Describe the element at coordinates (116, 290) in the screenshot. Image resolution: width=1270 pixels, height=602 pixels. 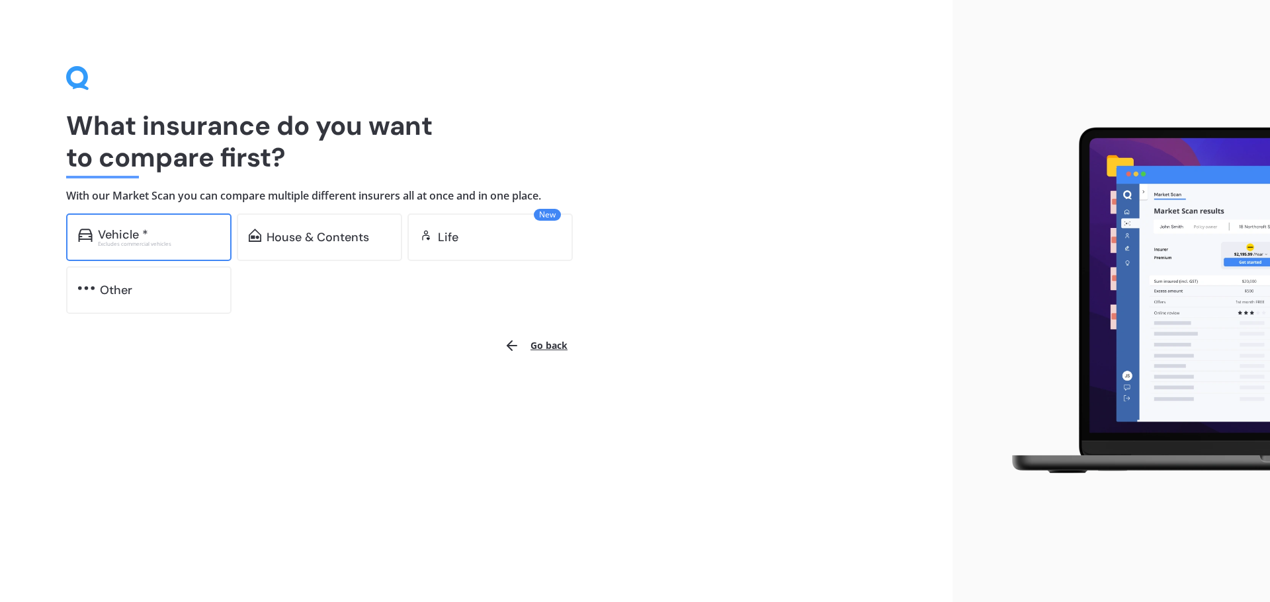
I see `div: Other` at that location.